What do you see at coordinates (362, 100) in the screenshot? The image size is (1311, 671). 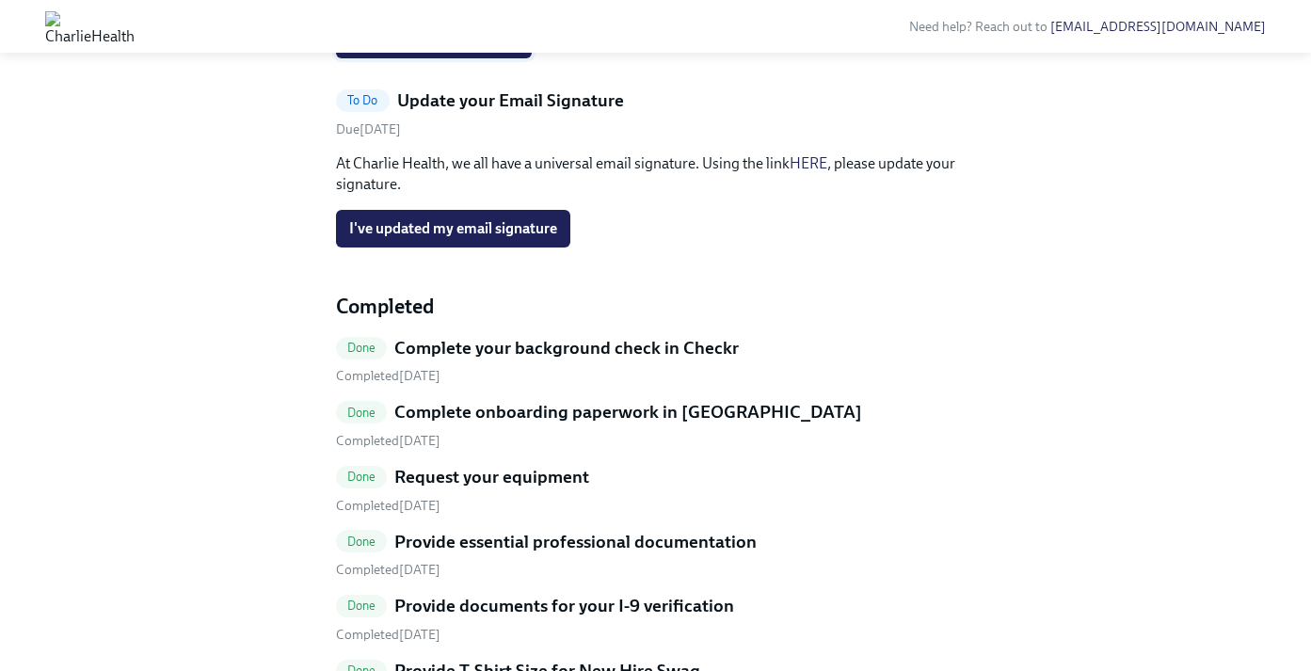 I see `span: To Do` at bounding box center [362, 100].